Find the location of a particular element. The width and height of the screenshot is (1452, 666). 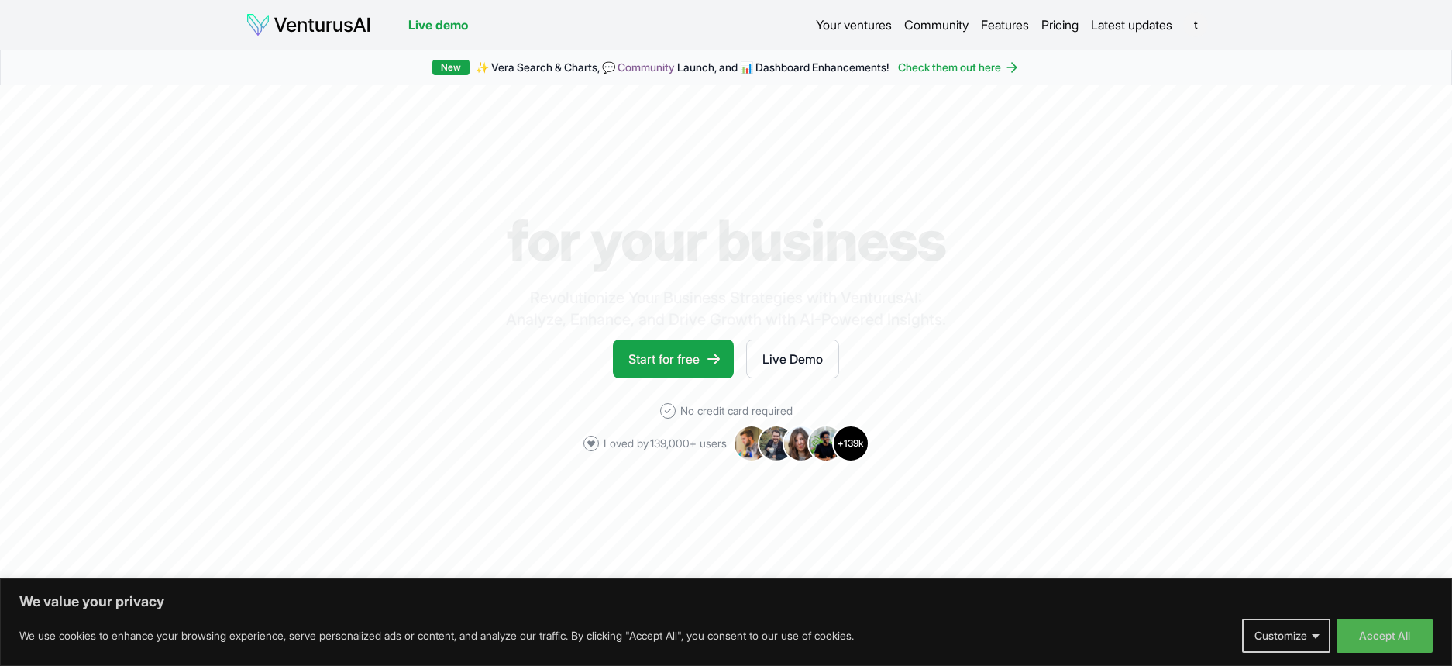

img: Avatar 2 is located at coordinates (776, 443).